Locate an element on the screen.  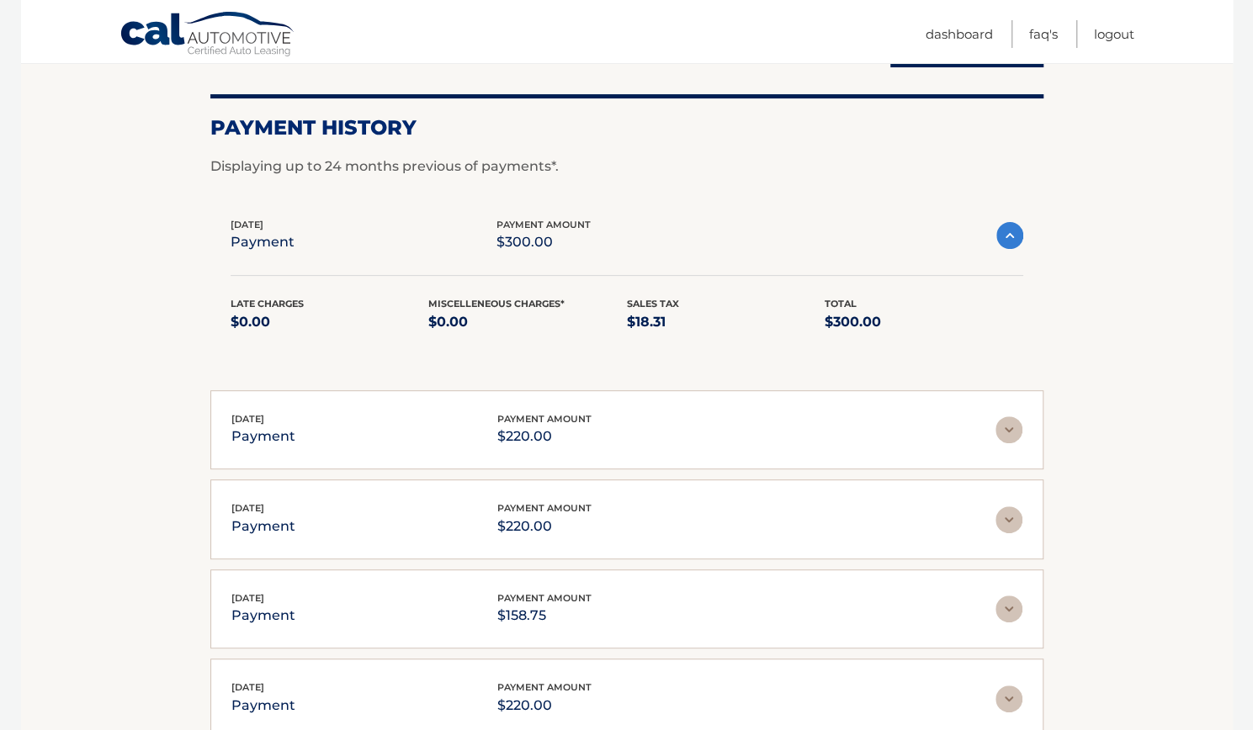
span: Total is located at coordinates (841, 304).